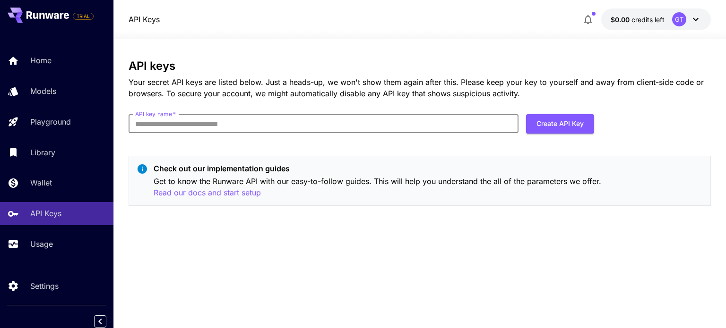 This screenshot has width=726, height=328. Describe the element at coordinates (679, 19) in the screenshot. I see `div: GT` at that location.